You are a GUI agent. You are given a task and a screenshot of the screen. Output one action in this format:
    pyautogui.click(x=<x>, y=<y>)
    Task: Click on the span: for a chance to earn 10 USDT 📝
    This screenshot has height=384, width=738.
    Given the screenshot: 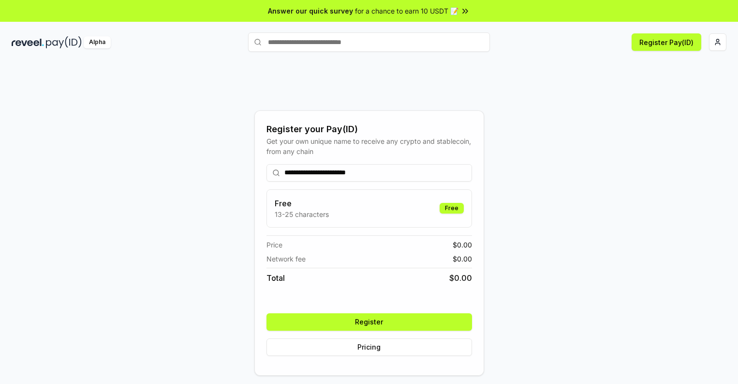 What is the action you would take?
    pyautogui.click(x=407, y=11)
    